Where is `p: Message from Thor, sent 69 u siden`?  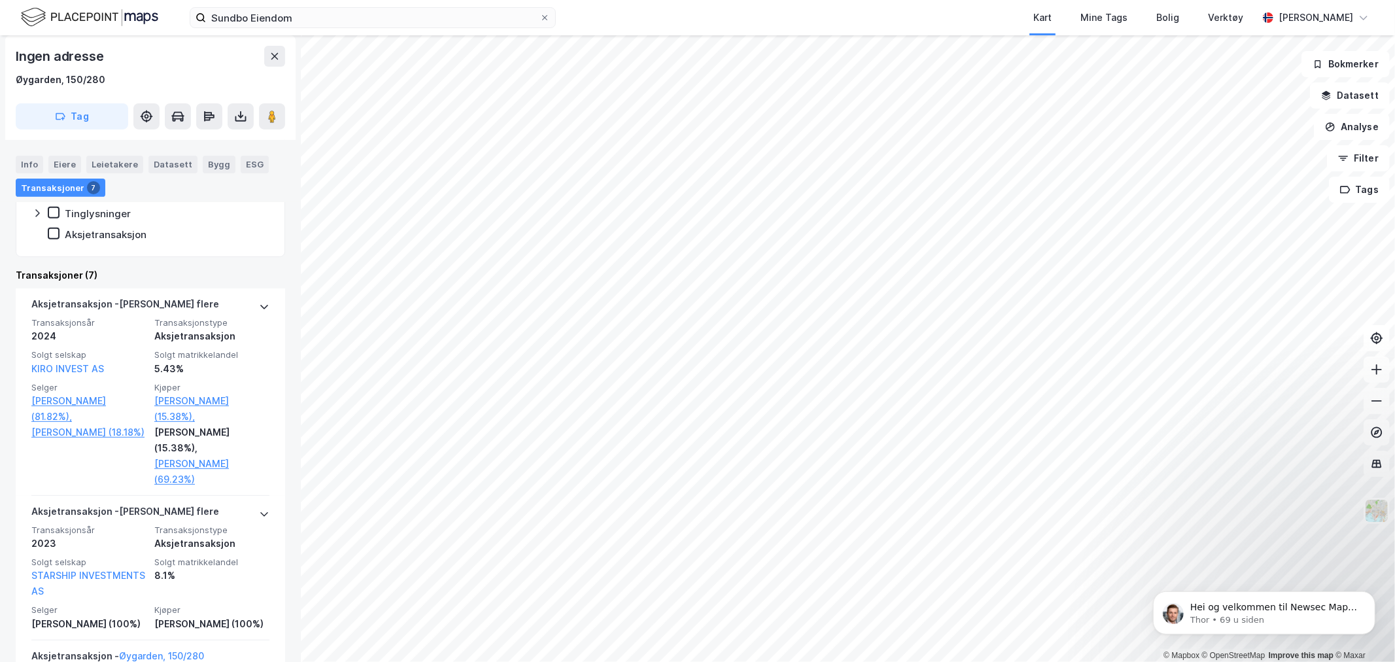
p: Message from Thor, sent 69 u siden is located at coordinates (141, 56).